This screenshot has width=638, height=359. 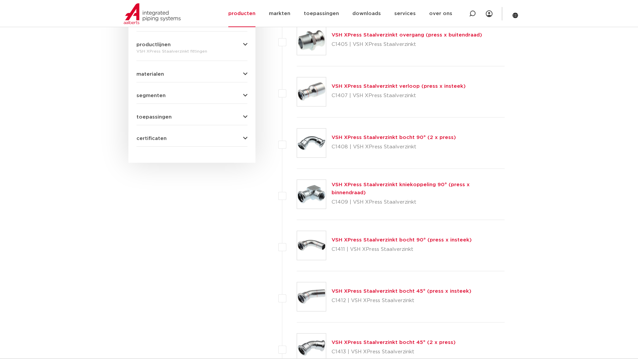 I want to click on img: Thumbnail for VSH XPress Staalverzinkt kniekoppeling 90° (press x binnendraad), so click(x=311, y=194).